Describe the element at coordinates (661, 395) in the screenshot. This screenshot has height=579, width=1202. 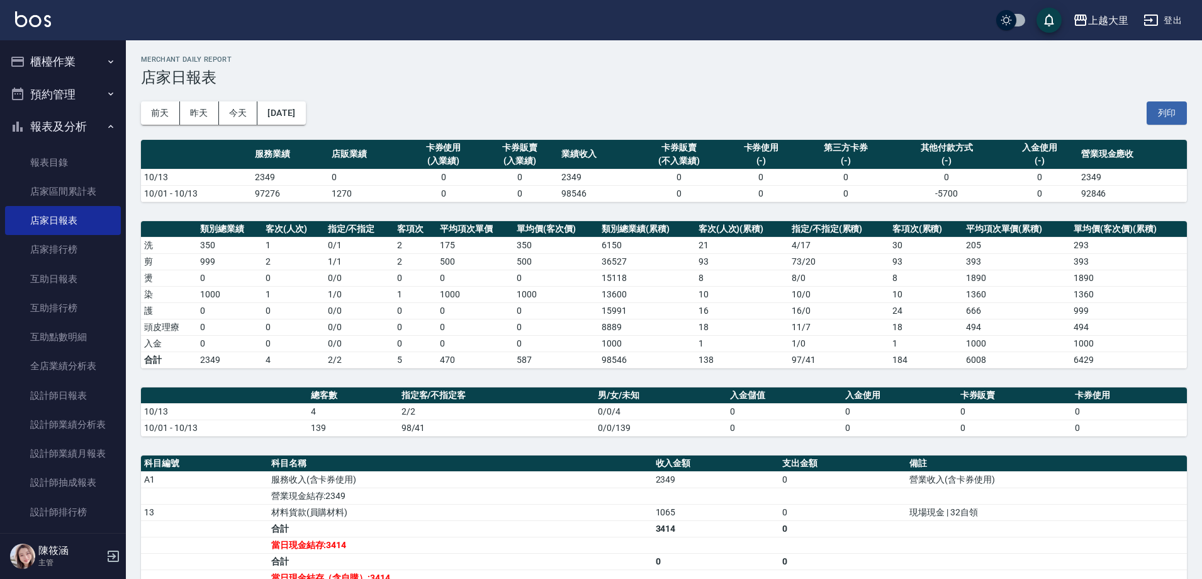
I see `th: 男/女/未知` at that location.